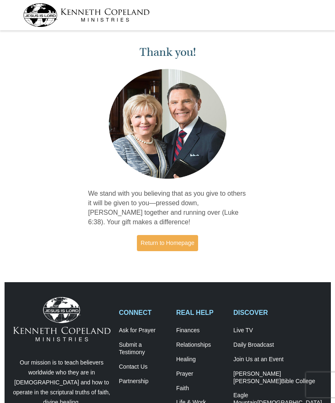  What do you see at coordinates (143, 349) in the screenshot?
I see `a: Submit a Testimony` at bounding box center [143, 349].